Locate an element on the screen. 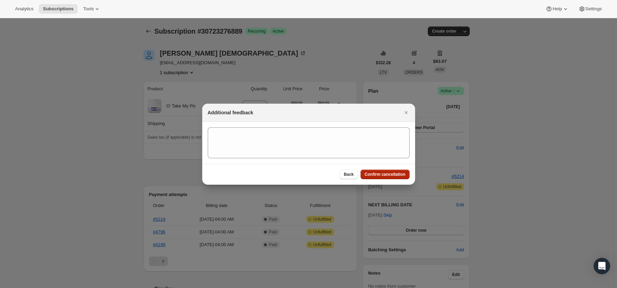 Image resolution: width=617 pixels, height=288 pixels. button: Help is located at coordinates (557, 9).